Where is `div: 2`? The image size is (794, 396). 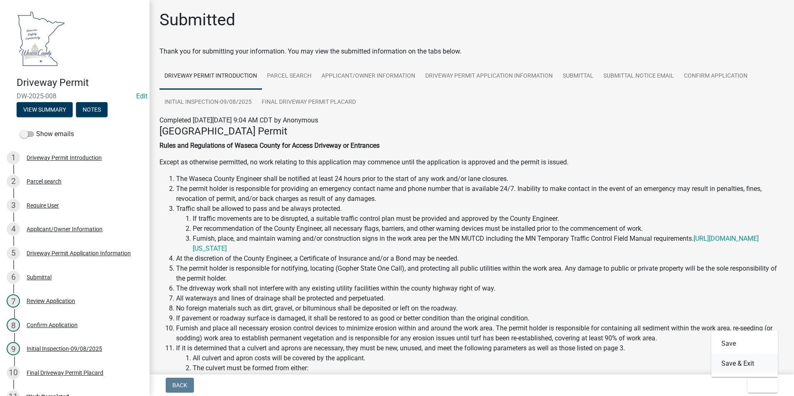 div: 2 is located at coordinates (13, 181).